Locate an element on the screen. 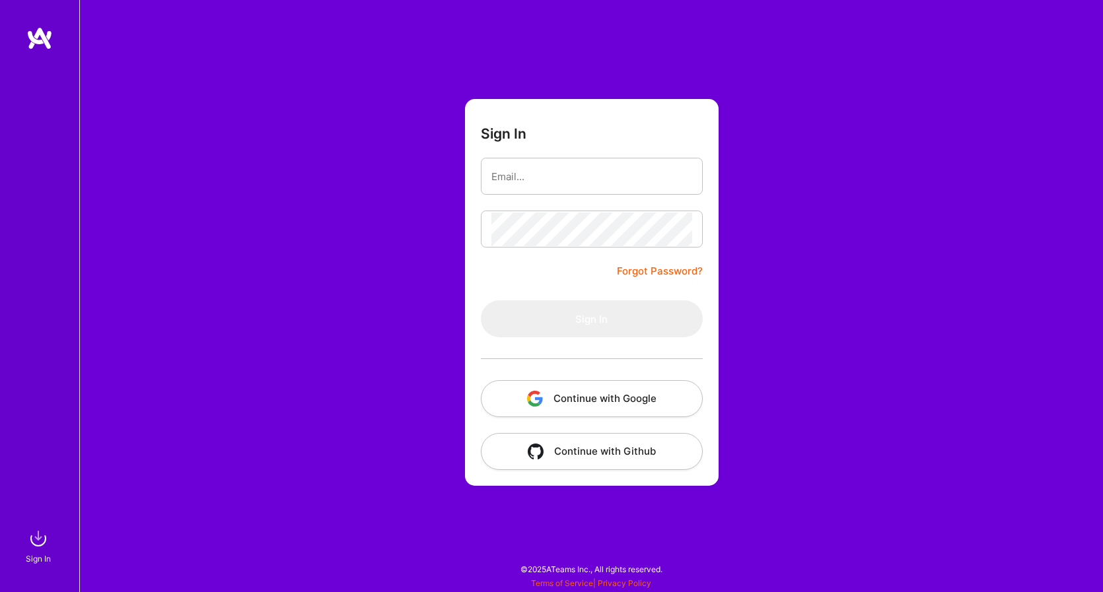  div: © 2025 ATeams Inc., All rights reserved. is located at coordinates (591, 569).